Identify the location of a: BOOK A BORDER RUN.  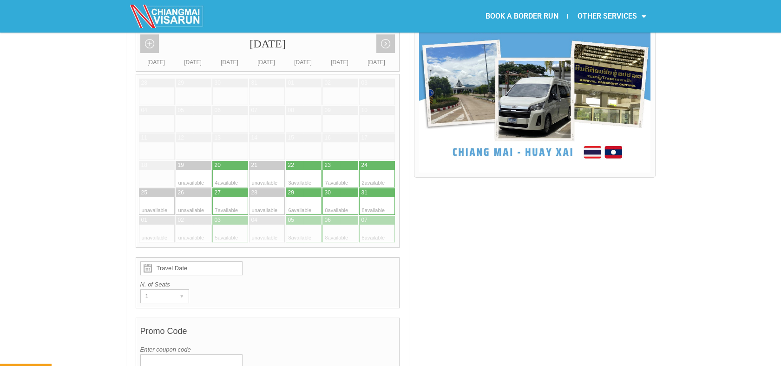
(521, 16).